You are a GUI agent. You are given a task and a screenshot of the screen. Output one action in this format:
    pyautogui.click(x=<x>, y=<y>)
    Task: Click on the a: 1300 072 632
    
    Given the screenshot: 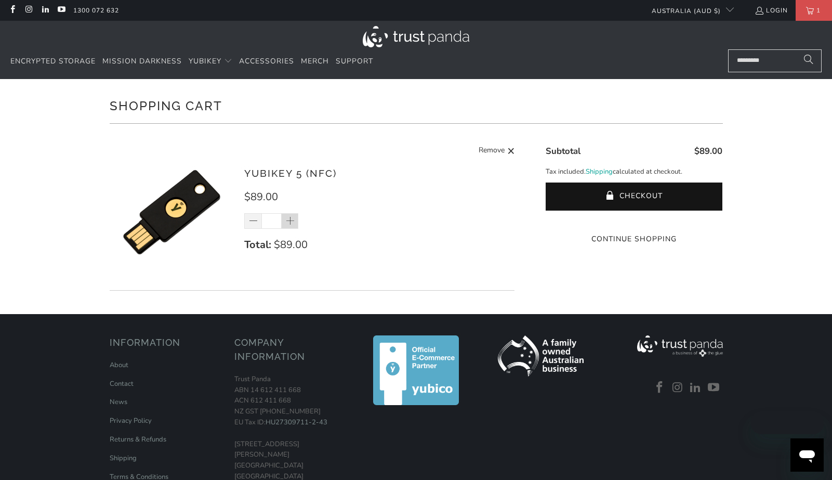 What is the action you would take?
    pyautogui.click(x=96, y=10)
    